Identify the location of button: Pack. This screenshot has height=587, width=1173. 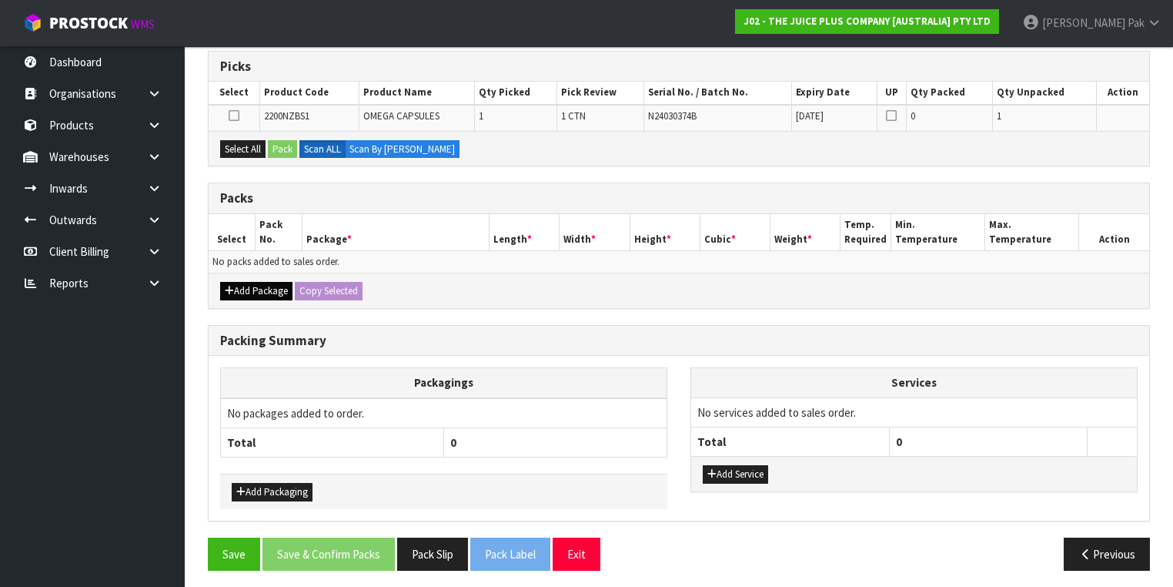
(283, 149).